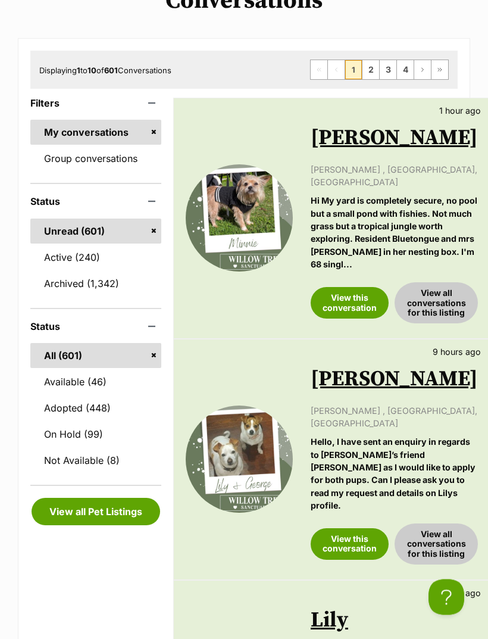 The height and width of the screenshot is (639, 488). Describe the element at coordinates (319, 70) in the screenshot. I see `span: First page` at that location.